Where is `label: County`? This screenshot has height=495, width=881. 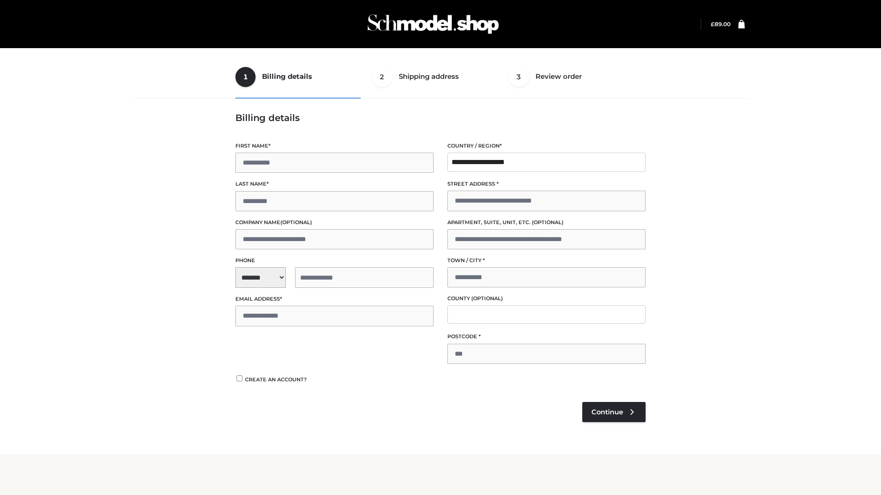 label: County is located at coordinates (546, 299).